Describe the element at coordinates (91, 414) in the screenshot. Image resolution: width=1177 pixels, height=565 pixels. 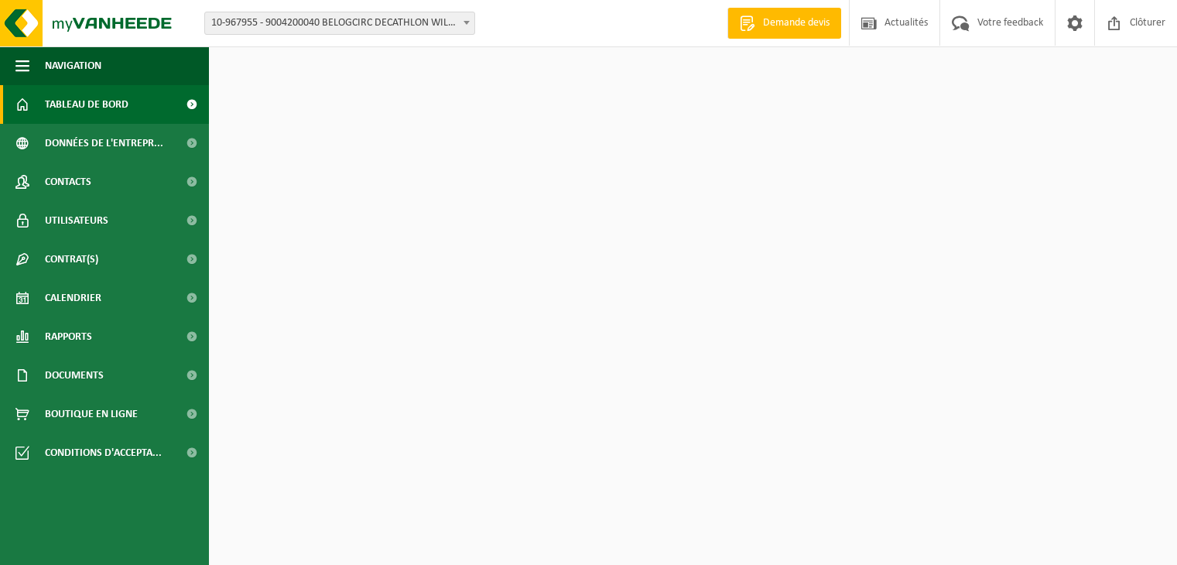
I see `span: Boutique en ligne` at that location.